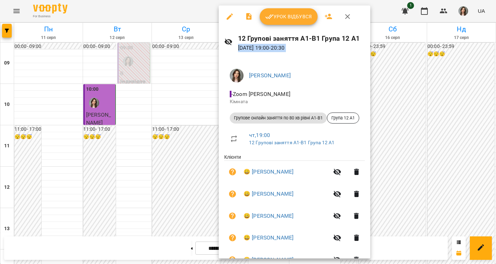 The height and width of the screenshot is (264, 496). Describe the element at coordinates (292, 142) in the screenshot. I see `a: 12 Групові заняття А1-В1 Група 12 А1` at that location.